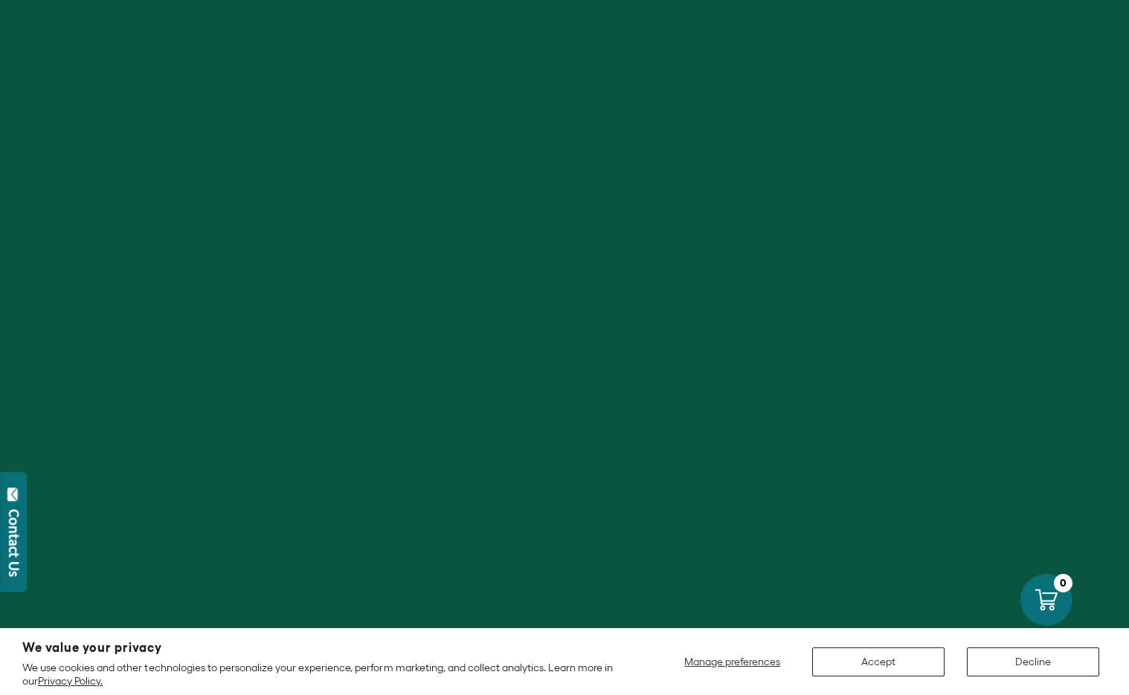 Image resolution: width=1129 pixels, height=695 pixels. I want to click on button: Accept, so click(878, 662).